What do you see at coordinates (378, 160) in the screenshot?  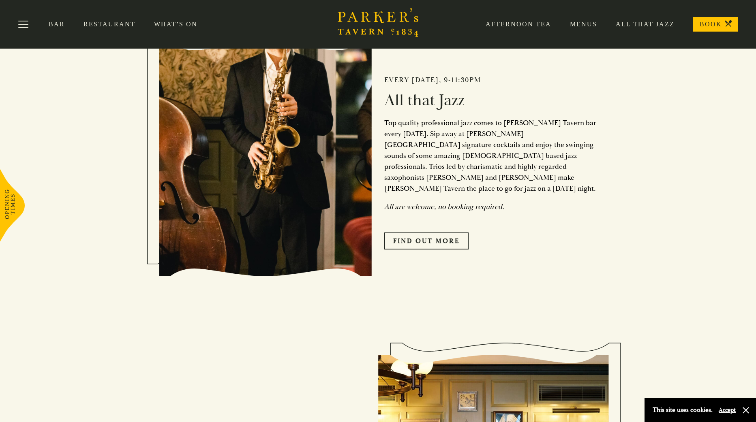 I see `div: 1 / 1` at bounding box center [378, 160].